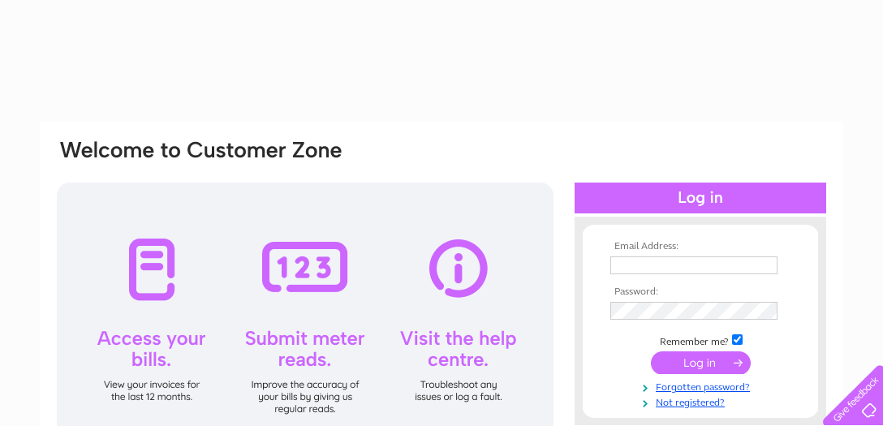 Image resolution: width=883 pixels, height=426 pixels. What do you see at coordinates (700, 340) in the screenshot?
I see `td: Remember me?` at bounding box center [700, 340].